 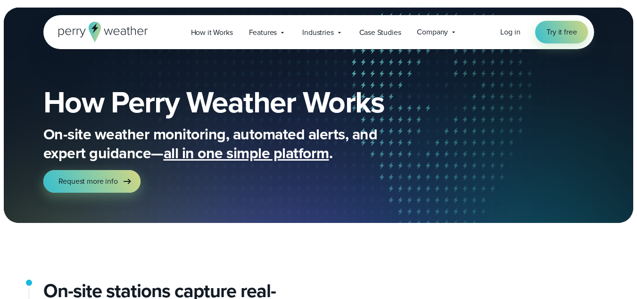 I want to click on a: Log in, so click(x=510, y=32).